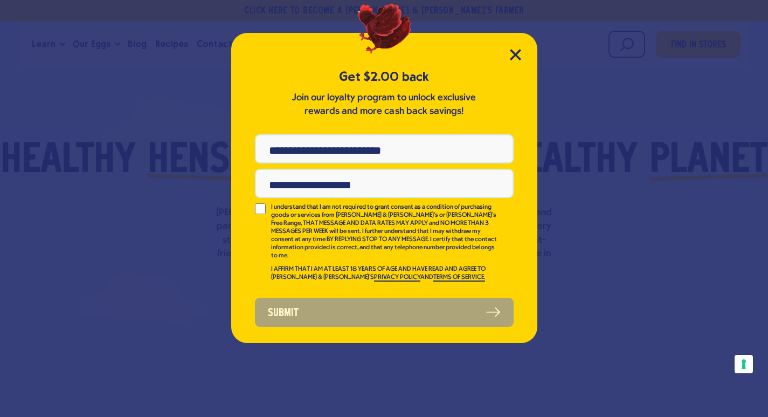 Image resolution: width=768 pixels, height=417 pixels. What do you see at coordinates (397, 278) in the screenshot?
I see `a: PRIVACY POLICY` at bounding box center [397, 278].